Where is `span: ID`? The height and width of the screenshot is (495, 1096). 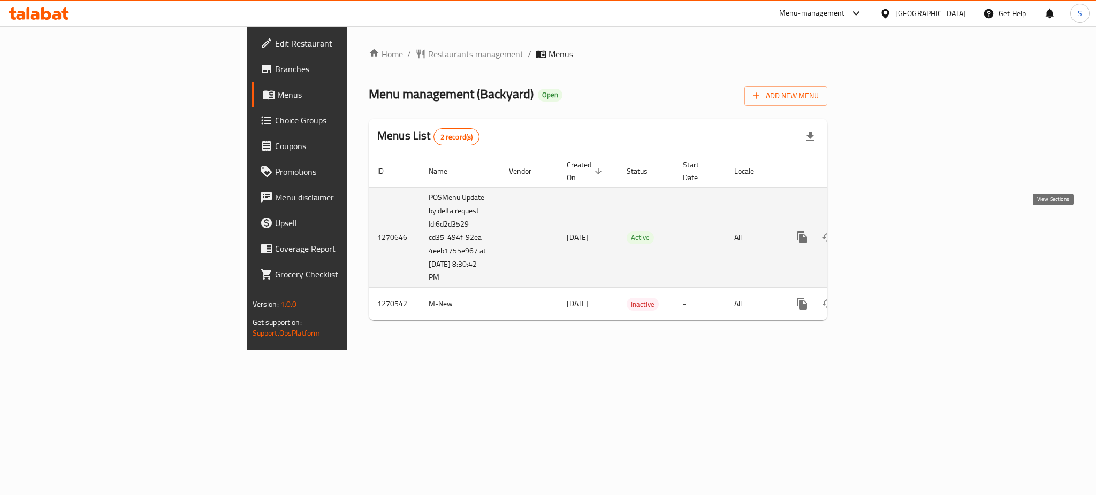
span: ID is located at coordinates (387, 171).